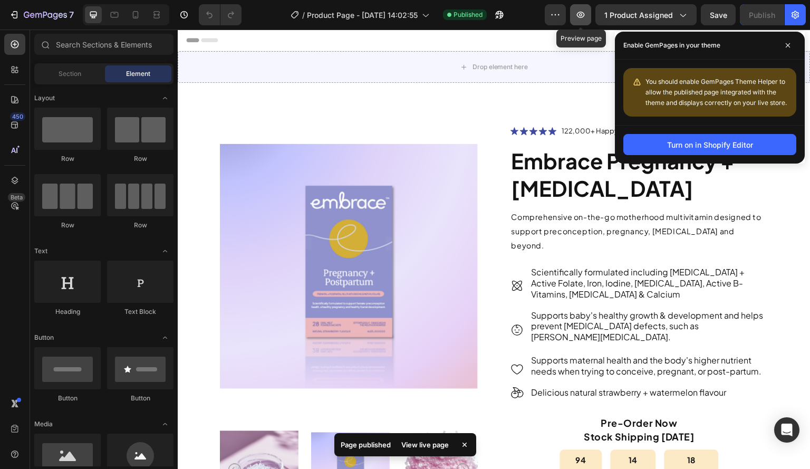  I want to click on p: Delicious natural strawberry + watermelon flavour, so click(451, 363).